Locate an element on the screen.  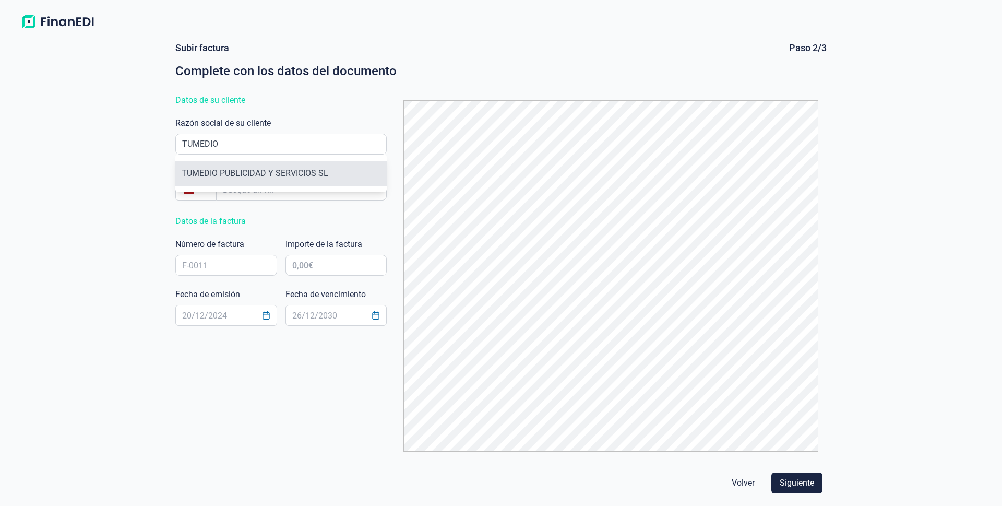
img: Logo de aplicación is located at coordinates (58, 22).